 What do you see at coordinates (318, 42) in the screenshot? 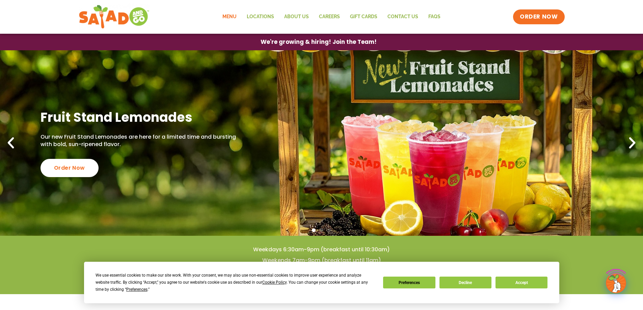
I see `span: We're growing & hiring! Join the Team!` at bounding box center [318, 42].